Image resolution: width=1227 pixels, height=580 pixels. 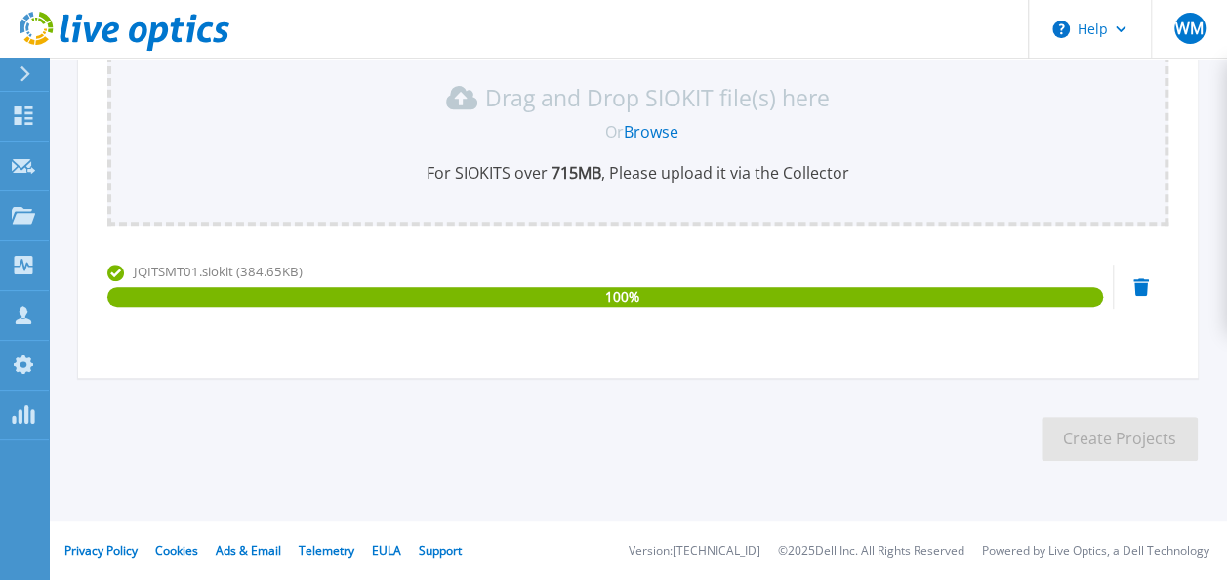 I want to click on span: WM, so click(x=1189, y=28).